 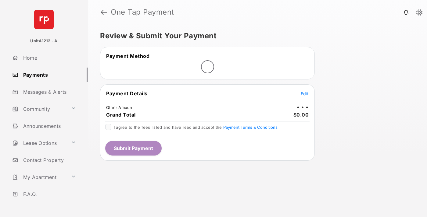 I want to click on span: Edit, so click(x=304, y=94).